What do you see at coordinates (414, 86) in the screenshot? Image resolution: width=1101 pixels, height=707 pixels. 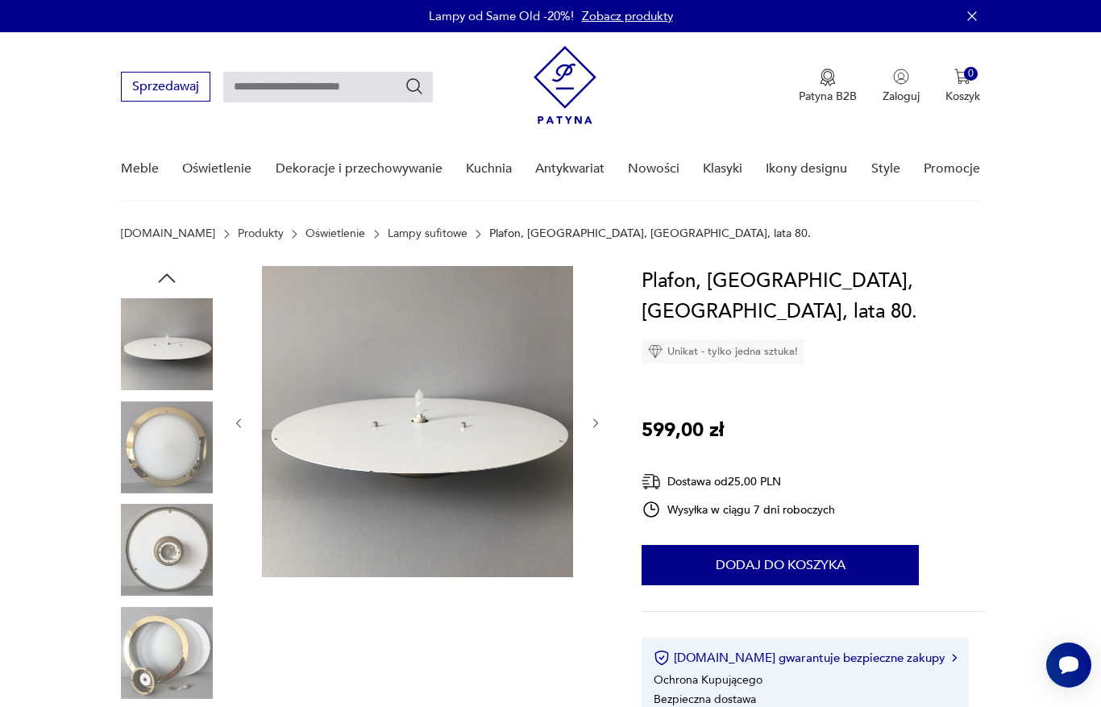 I see `button: Szukaj` at bounding box center [414, 86].